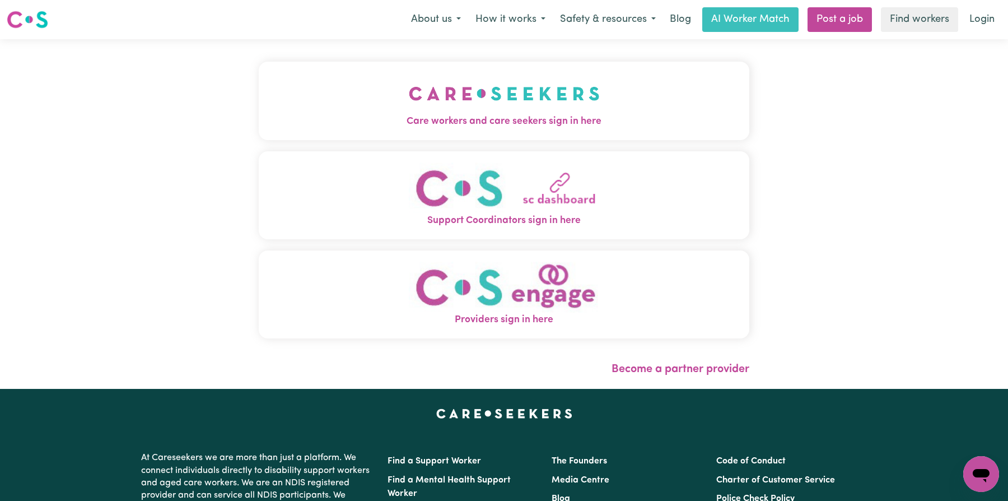 This screenshot has height=501, width=1008. I want to click on a: Media Centre, so click(580, 480).